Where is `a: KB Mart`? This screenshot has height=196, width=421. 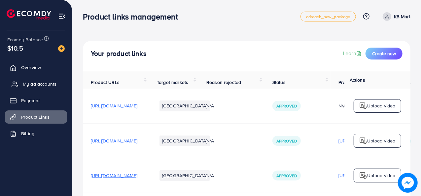
a: KB Mart is located at coordinates (395, 17).